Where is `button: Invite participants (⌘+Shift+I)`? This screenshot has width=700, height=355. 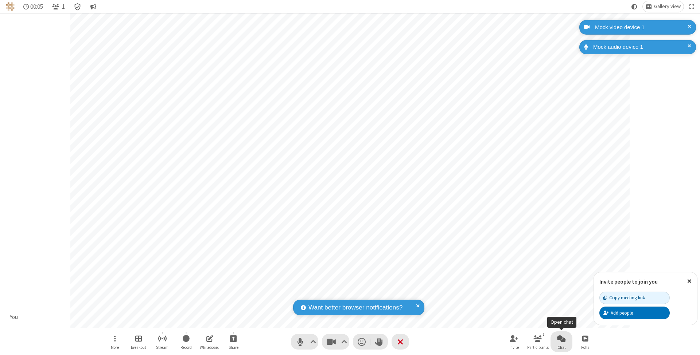 button: Invite participants (⌘+Shift+I) is located at coordinates (514, 342).